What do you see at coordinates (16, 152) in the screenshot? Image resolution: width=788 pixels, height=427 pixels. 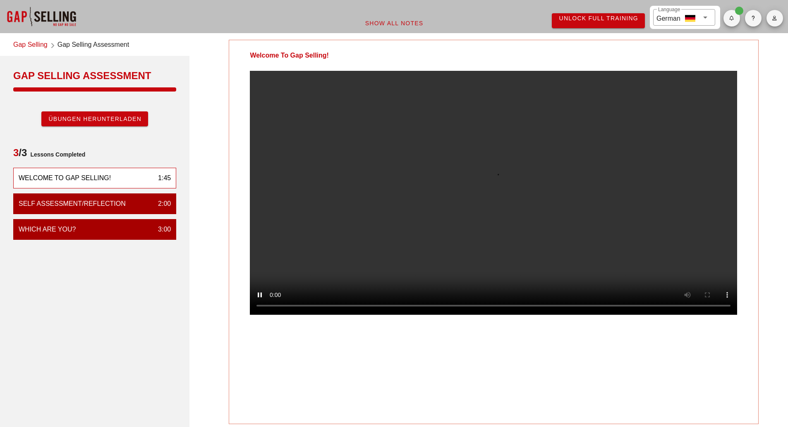 I see `span: 3` at bounding box center [16, 152].